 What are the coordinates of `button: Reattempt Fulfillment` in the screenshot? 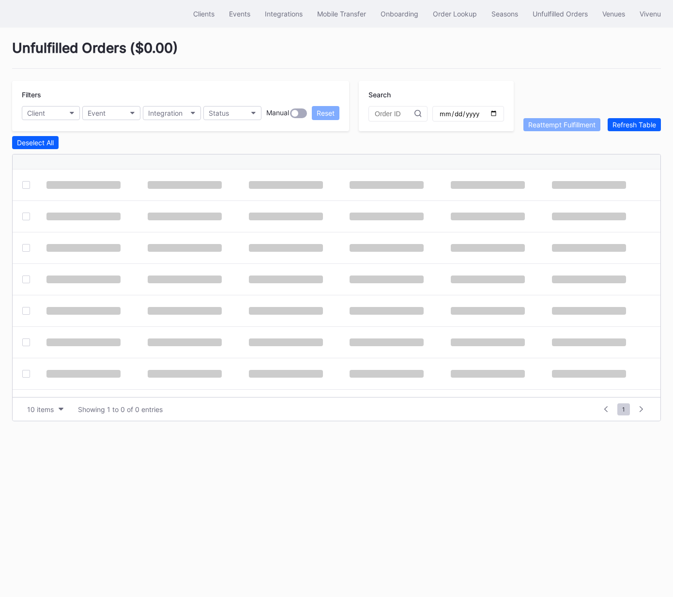 It's located at (562, 124).